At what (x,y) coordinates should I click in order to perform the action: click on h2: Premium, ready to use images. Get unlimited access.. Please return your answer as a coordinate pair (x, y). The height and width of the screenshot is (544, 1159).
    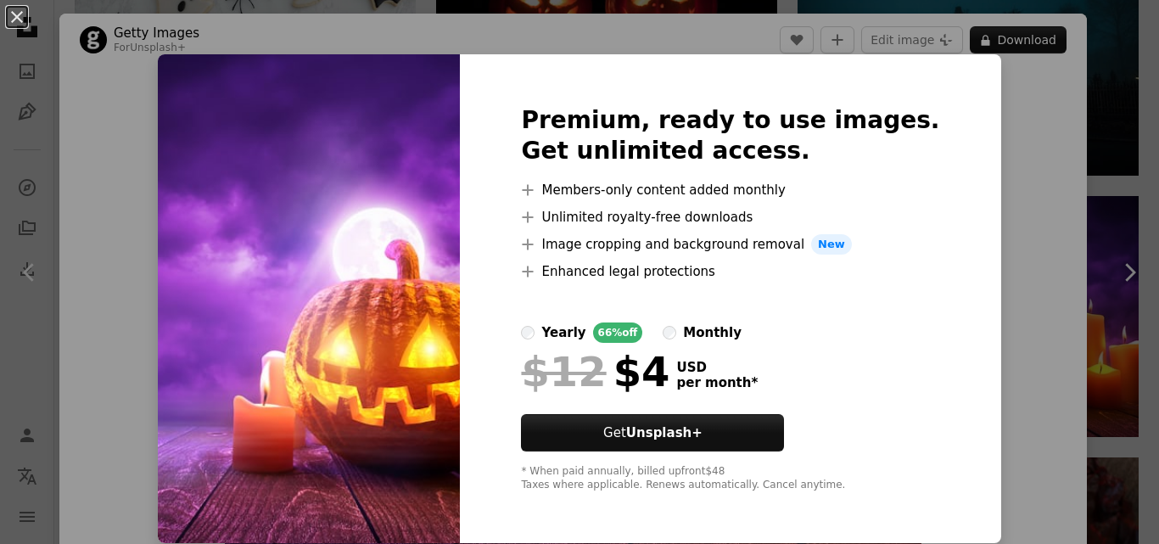
    Looking at the image, I should click on (730, 136).